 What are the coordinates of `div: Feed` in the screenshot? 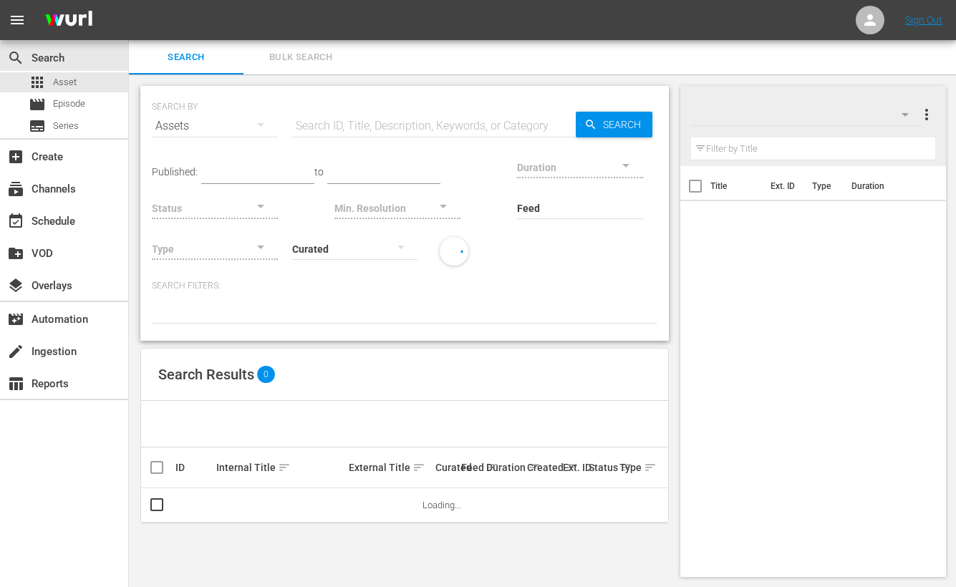 It's located at (472, 468).